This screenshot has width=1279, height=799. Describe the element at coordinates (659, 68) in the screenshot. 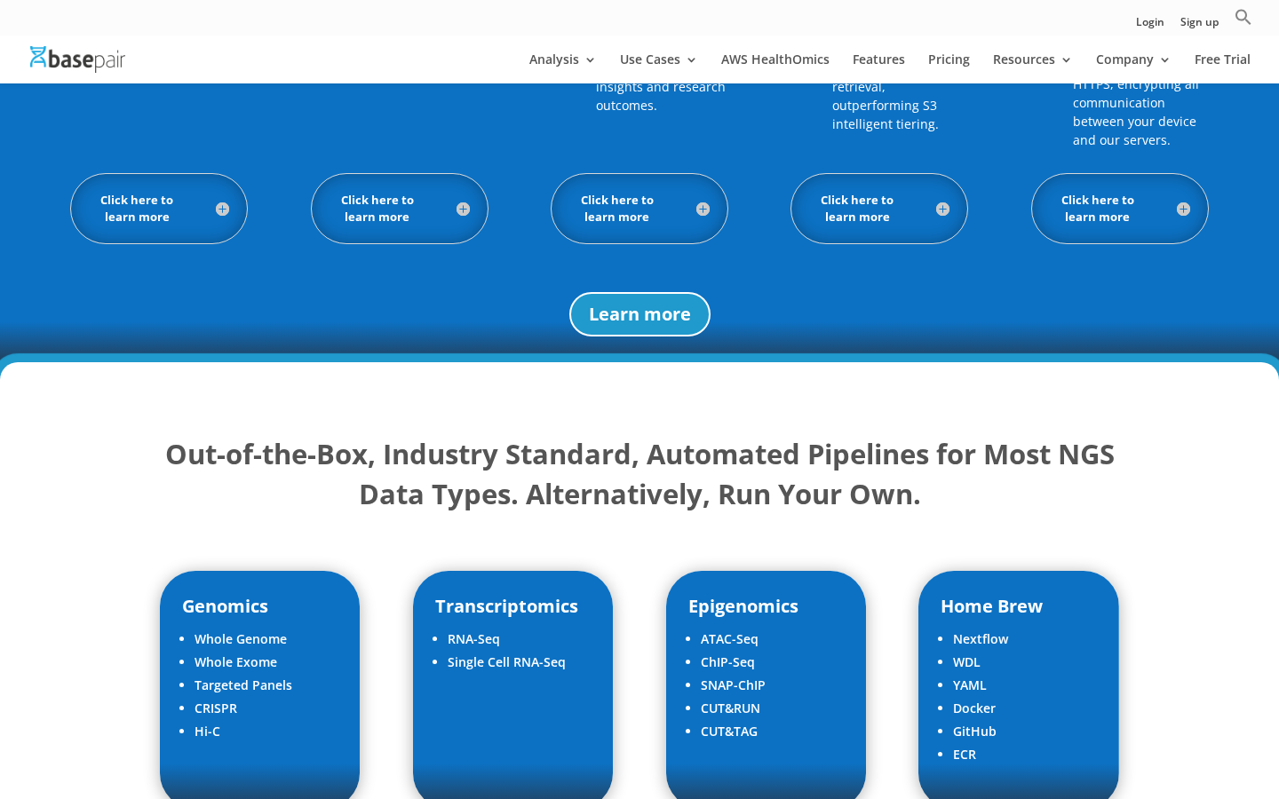

I see `a: Use Cases` at that location.